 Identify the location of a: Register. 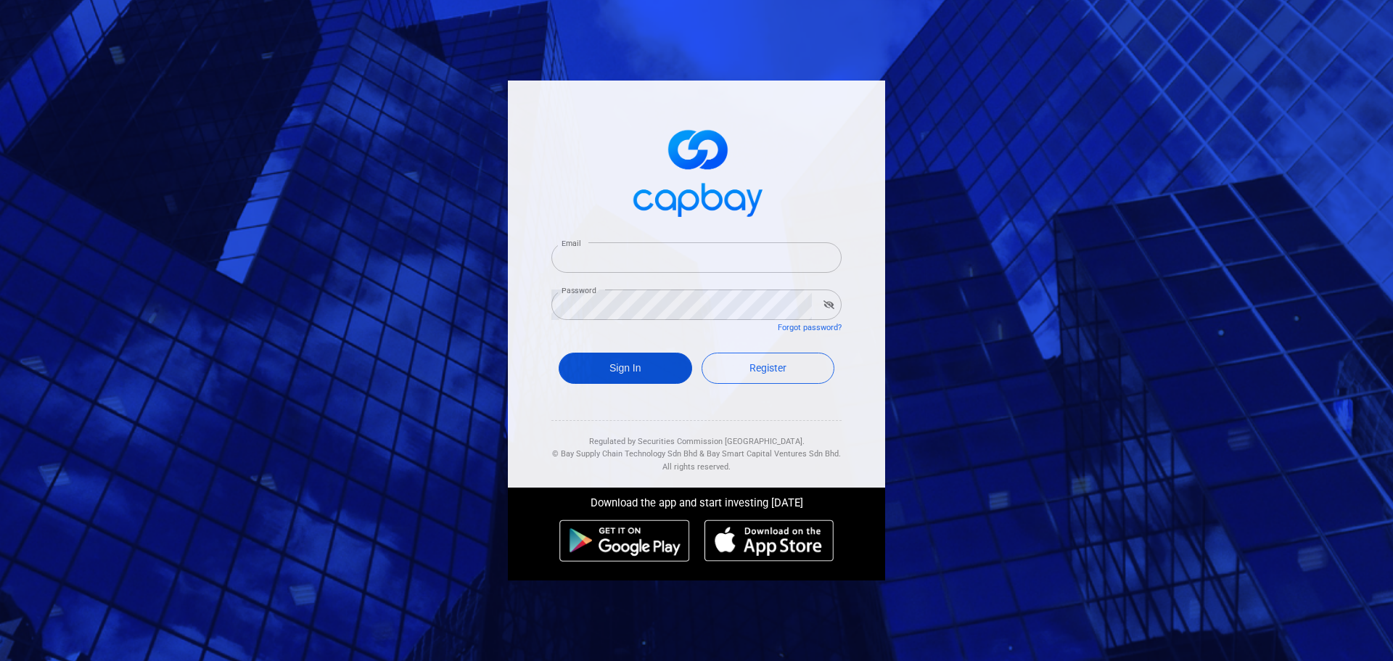
(769, 368).